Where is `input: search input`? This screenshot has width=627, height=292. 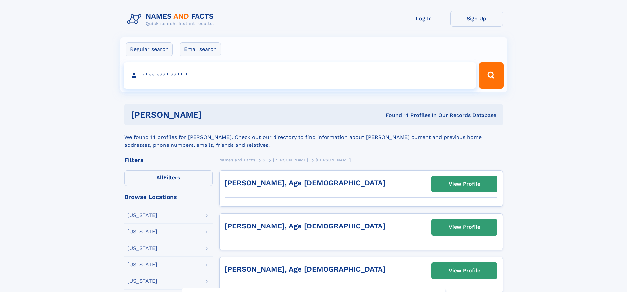 input: search input is located at coordinates (300, 75).